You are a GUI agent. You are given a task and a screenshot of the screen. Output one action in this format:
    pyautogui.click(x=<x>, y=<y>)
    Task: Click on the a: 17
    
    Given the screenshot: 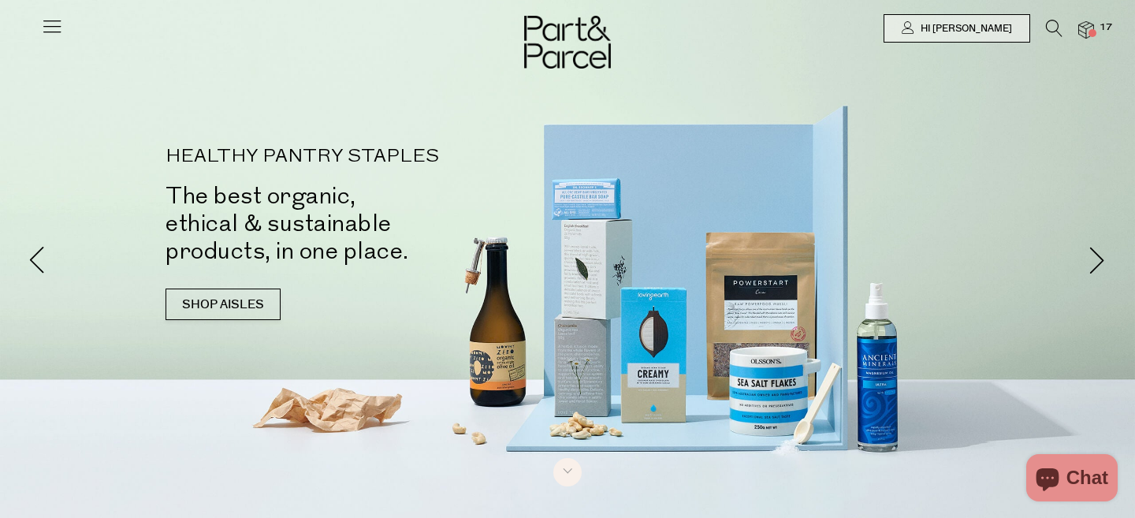 What is the action you would take?
    pyautogui.click(x=1086, y=29)
    